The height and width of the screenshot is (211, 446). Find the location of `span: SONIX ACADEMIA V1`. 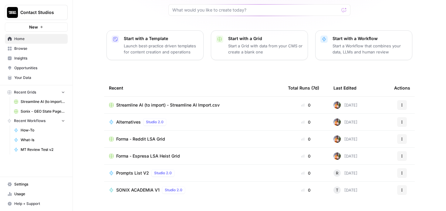

span: SONIX ACADEMIA V1 is located at coordinates (138, 190).